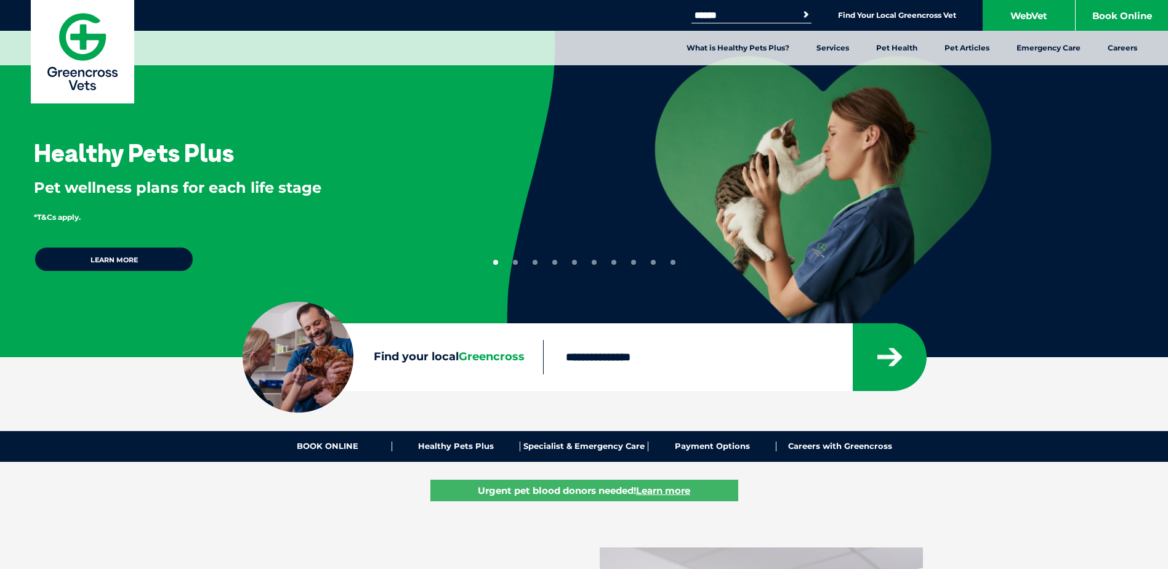 This screenshot has width=1168, height=569. Describe the element at coordinates (555, 262) in the screenshot. I see `button: 4 of 10` at that location.